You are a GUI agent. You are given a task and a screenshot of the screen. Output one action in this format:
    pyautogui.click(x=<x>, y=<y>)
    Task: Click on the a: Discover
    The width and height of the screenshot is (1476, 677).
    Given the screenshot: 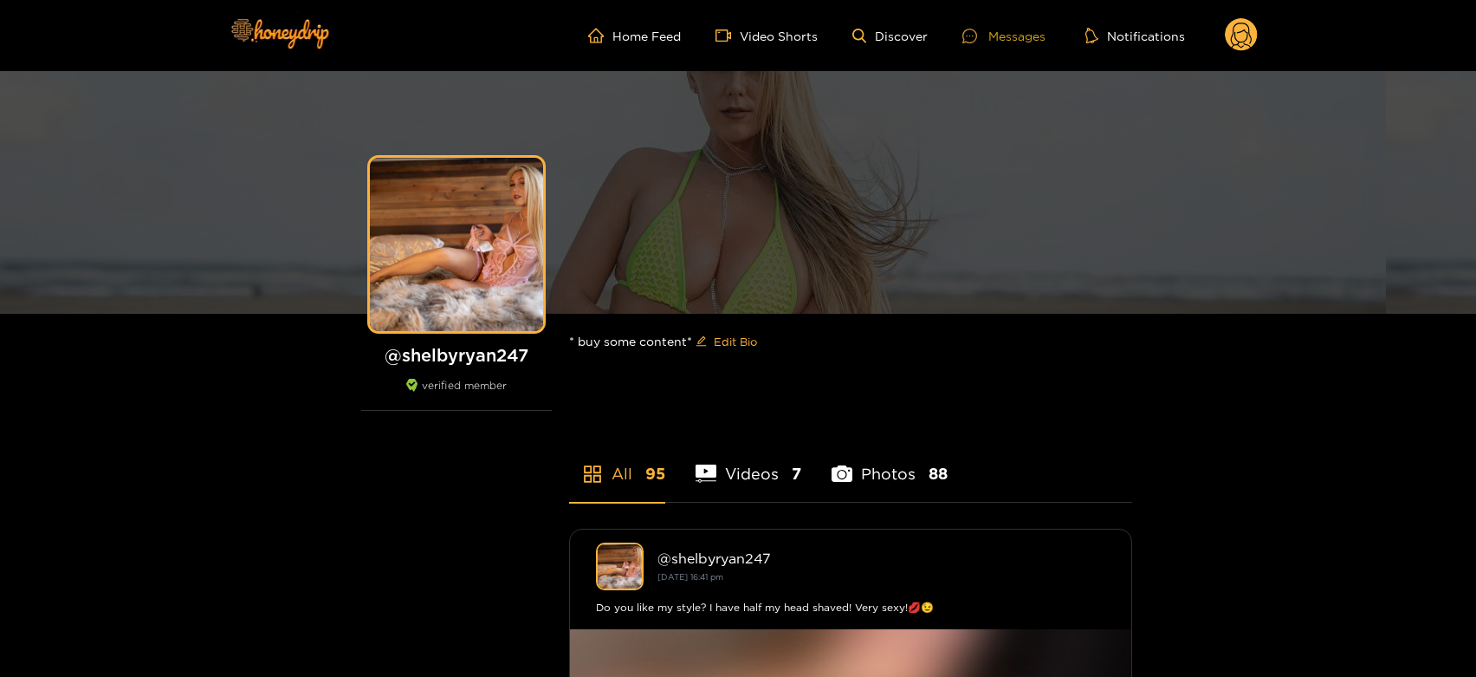 What is the action you would take?
    pyautogui.click(x=890, y=36)
    